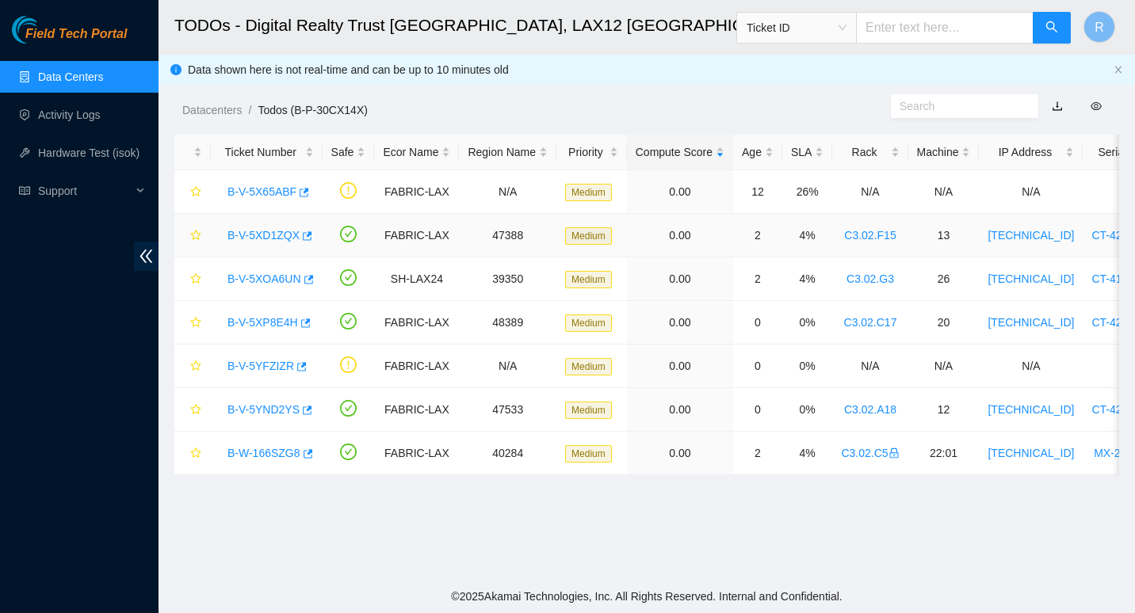 This screenshot has height=613, width=1135. Describe the element at coordinates (1099, 27) in the screenshot. I see `span: R` at that location.